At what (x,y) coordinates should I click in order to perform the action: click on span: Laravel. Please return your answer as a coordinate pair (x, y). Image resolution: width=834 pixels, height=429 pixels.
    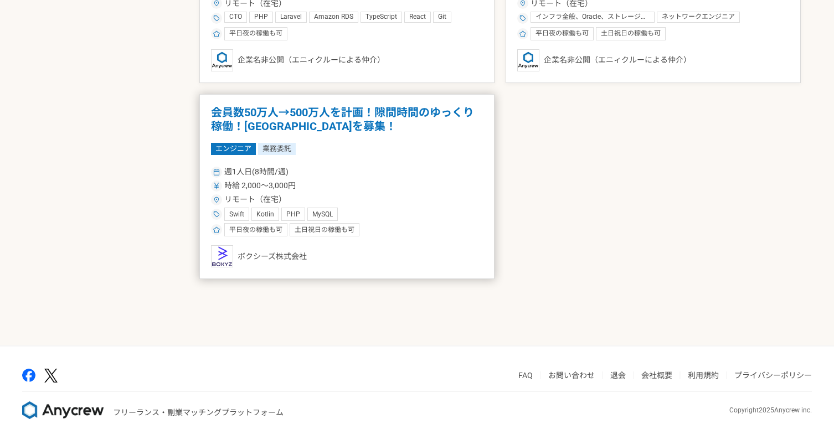
    Looking at the image, I should click on (291, 17).